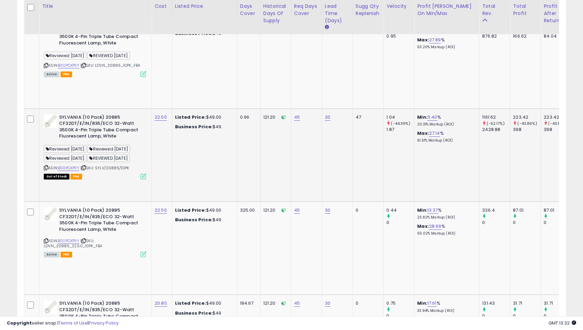  Describe the element at coordinates (446, 125) in the screenshot. I see `p: 20.31% Markup (ROI)` at that location.